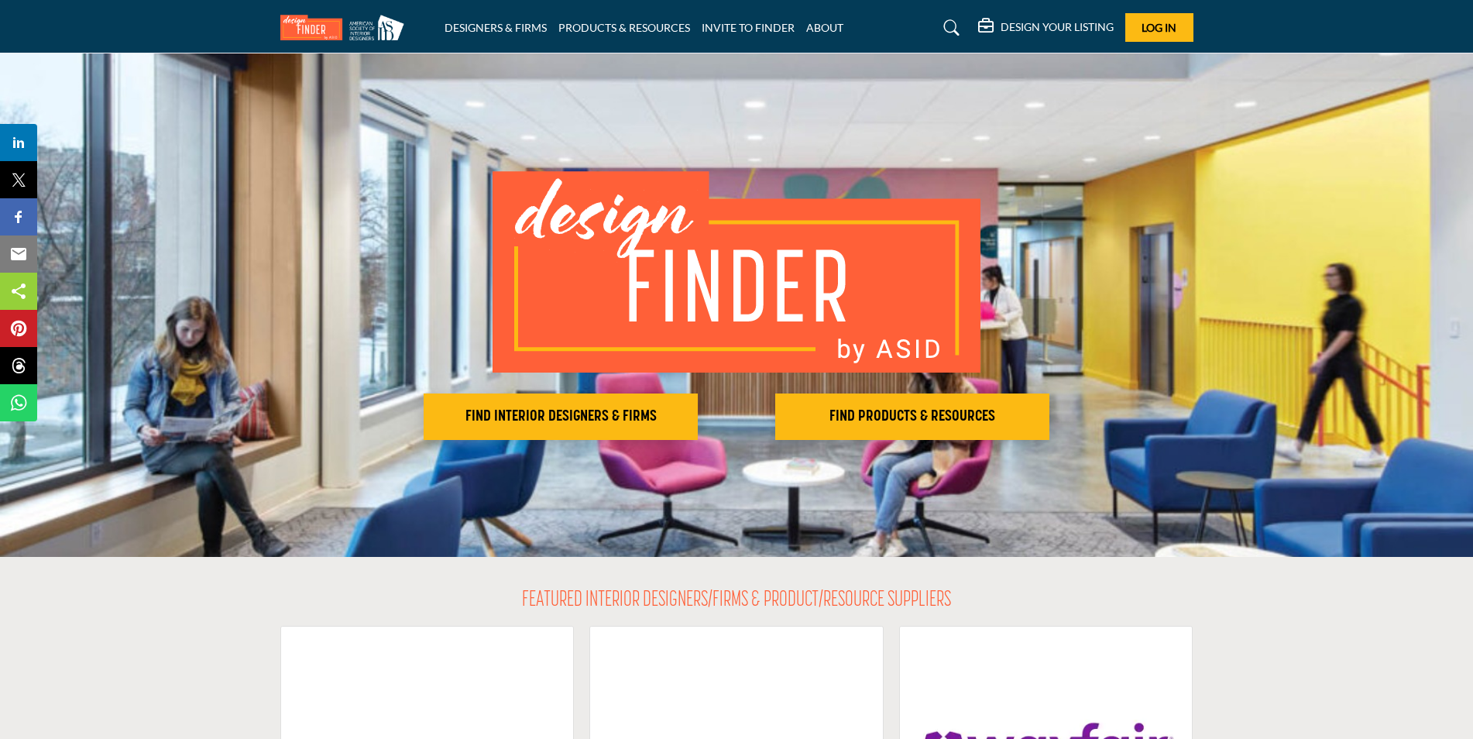 This screenshot has width=1473, height=739. Describe the element at coordinates (748, 27) in the screenshot. I see `a: INVITE TO FINDER` at that location.